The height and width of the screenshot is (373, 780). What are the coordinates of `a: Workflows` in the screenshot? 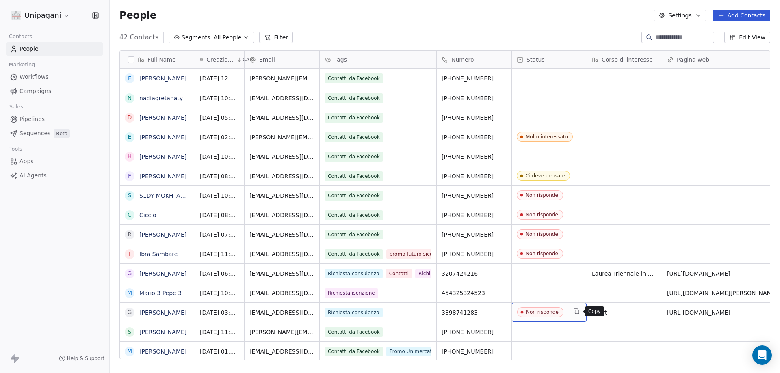 It's located at (54, 77).